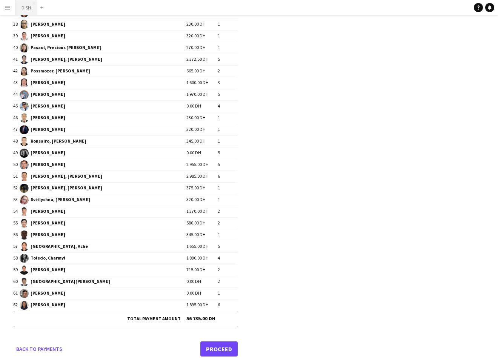 This screenshot has height=358, width=498. What do you see at coordinates (16, 188) in the screenshot?
I see `td: 52` at bounding box center [16, 188].